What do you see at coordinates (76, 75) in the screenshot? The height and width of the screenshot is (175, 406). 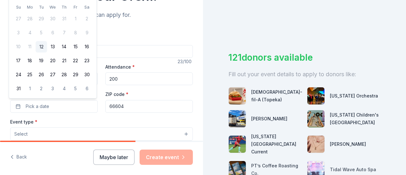 I see `button: 29` at bounding box center [76, 75].